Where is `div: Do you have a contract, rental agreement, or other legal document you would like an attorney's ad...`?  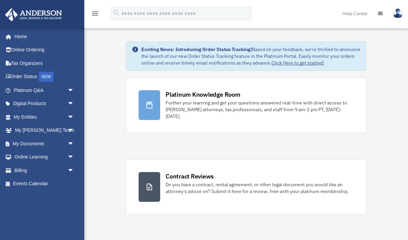 div: Do you have a contract, rental agreement, or other legal document you would like an attorney's ad... is located at coordinates (260, 188).